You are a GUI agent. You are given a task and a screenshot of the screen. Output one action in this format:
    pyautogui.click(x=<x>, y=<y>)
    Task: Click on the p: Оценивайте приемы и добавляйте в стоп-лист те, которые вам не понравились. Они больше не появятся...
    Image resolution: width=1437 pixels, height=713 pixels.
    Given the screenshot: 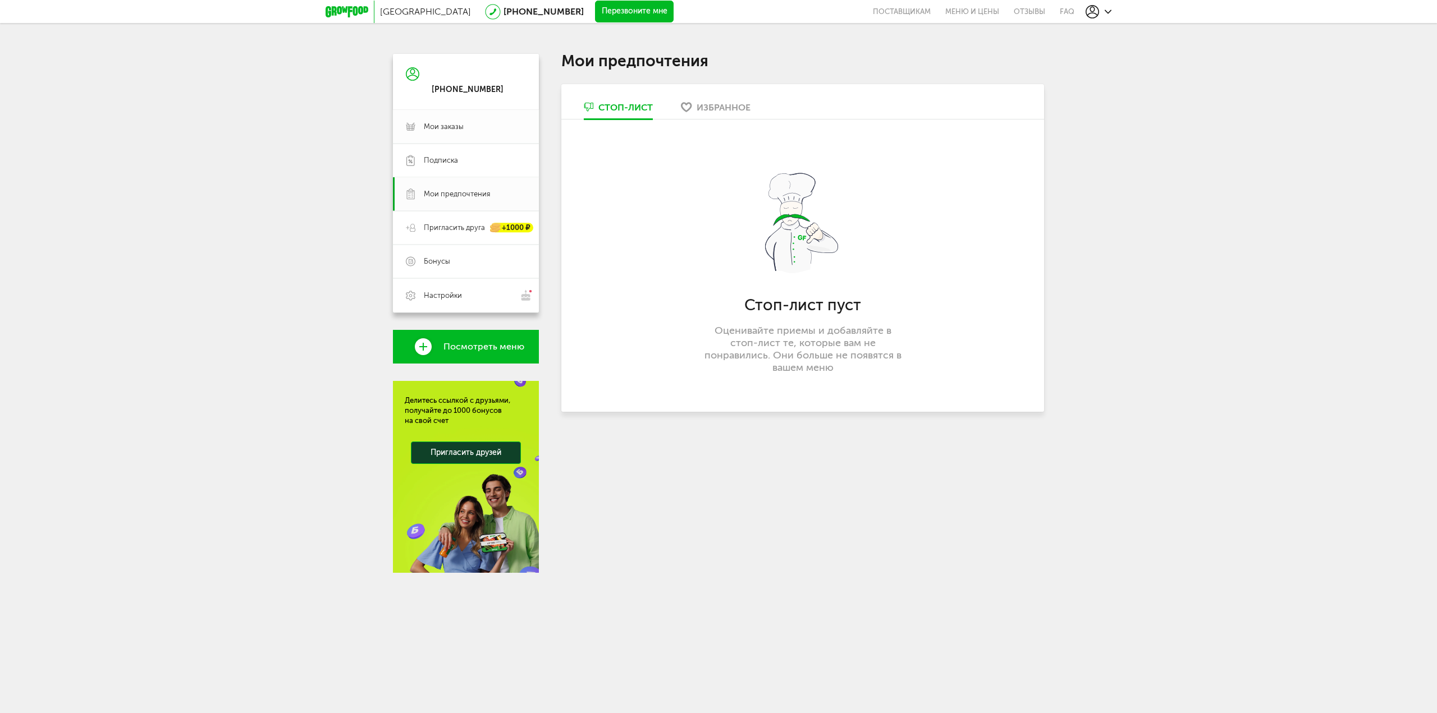 What is the action you would take?
    pyautogui.click(x=803, y=349)
    